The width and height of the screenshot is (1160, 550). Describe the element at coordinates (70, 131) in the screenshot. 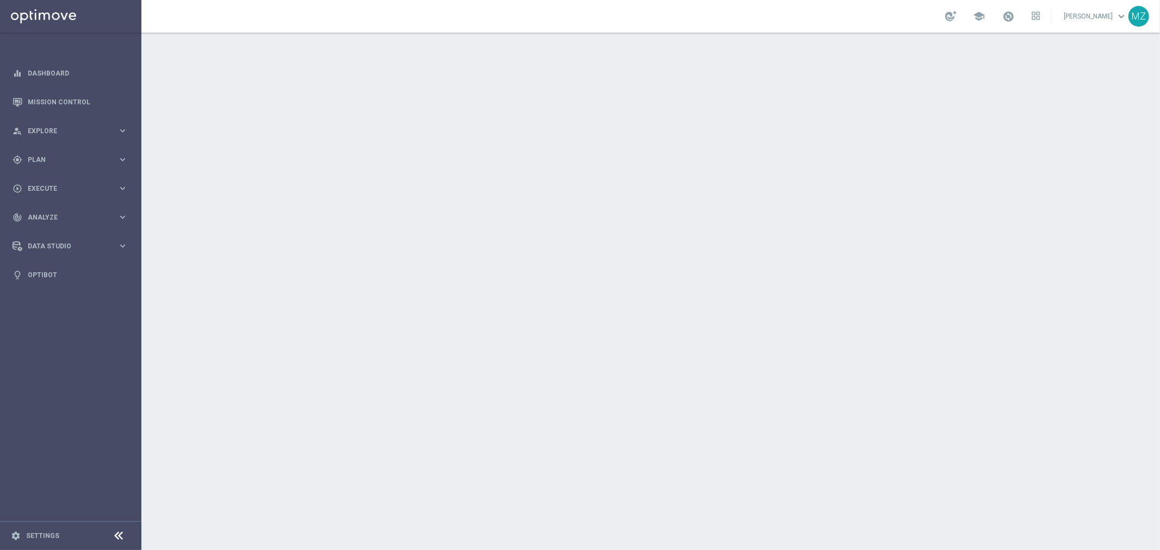

I see `div: person_search Explore keyboard_arrow_right` at that location.